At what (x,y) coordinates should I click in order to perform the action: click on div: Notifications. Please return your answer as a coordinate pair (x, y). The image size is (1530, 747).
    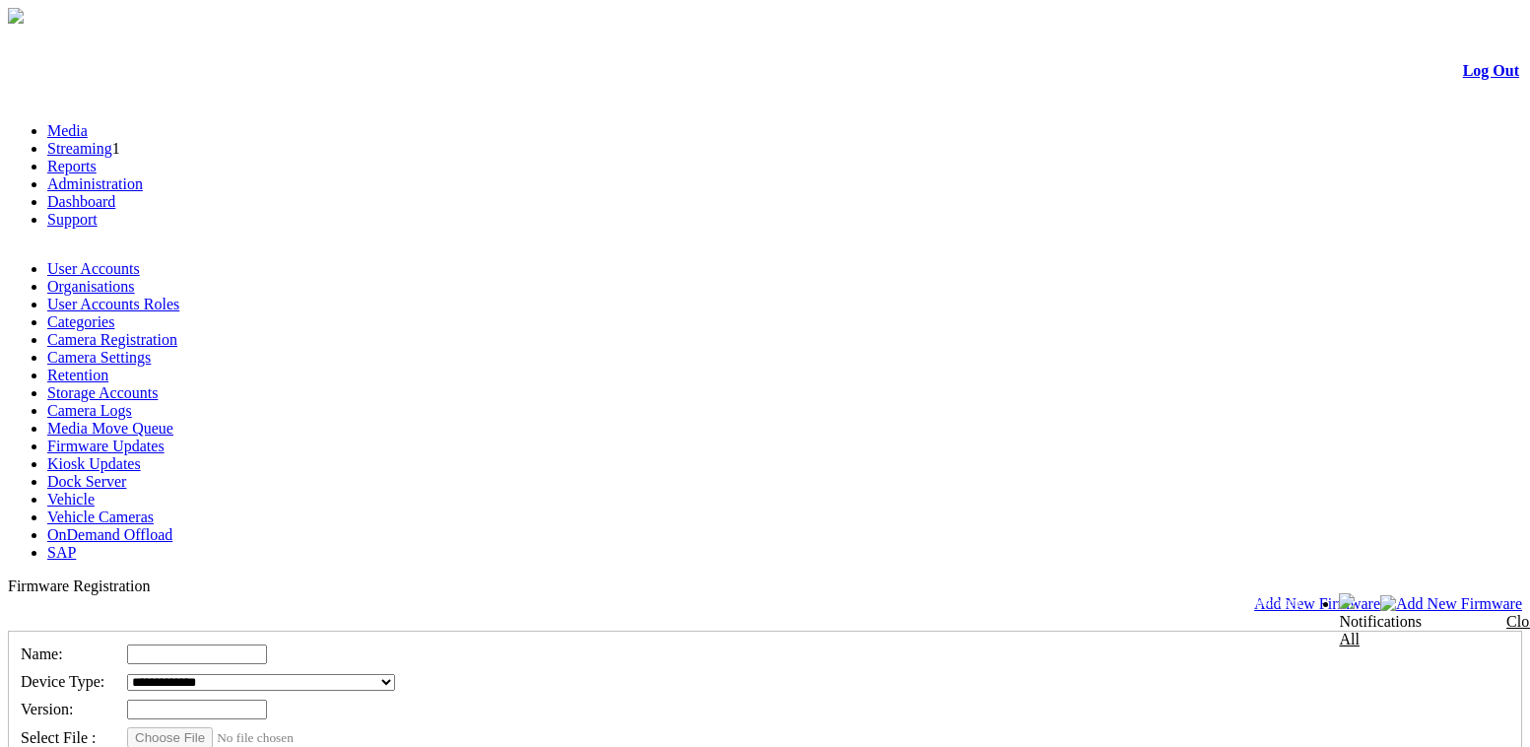
    Looking at the image, I should click on (1410, 630).